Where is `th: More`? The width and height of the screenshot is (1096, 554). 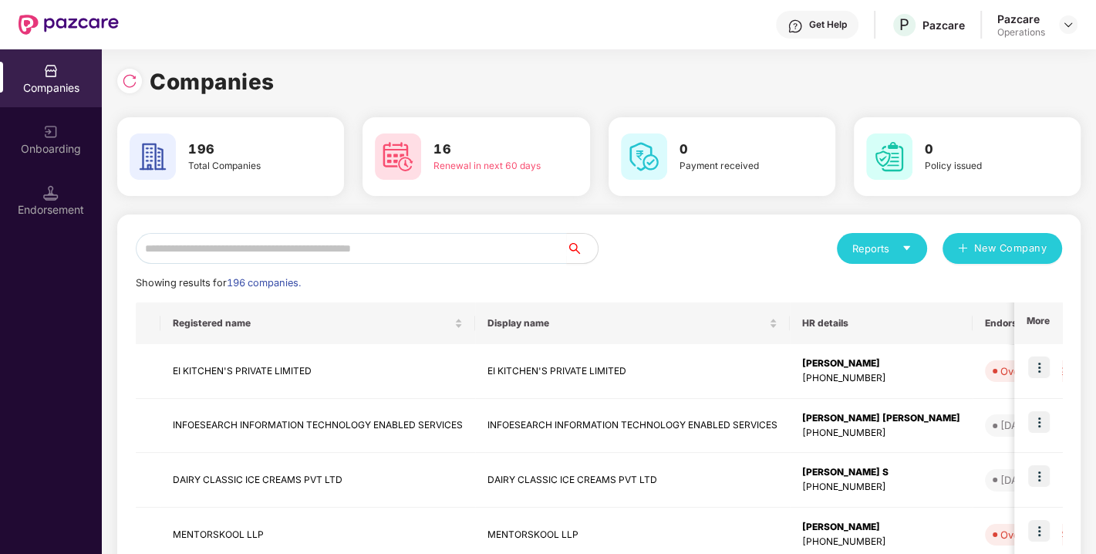 th: More is located at coordinates (1038, 323).